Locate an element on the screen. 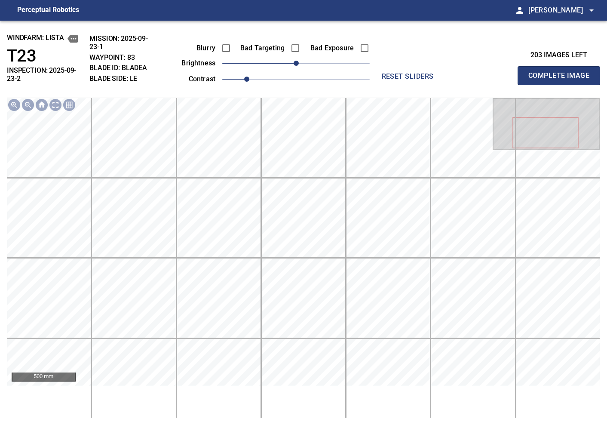  label: Bad Exposure is located at coordinates (330, 48).